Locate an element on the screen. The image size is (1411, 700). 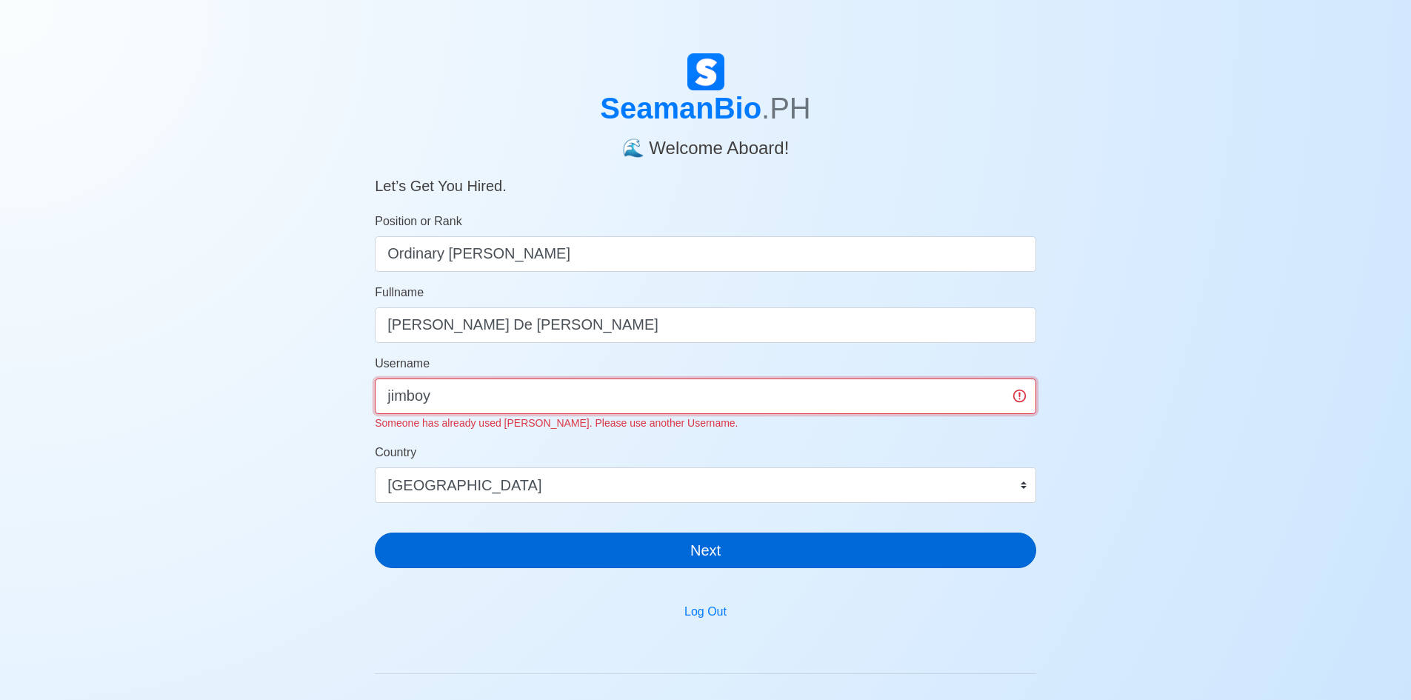
h4: 🌊 Welcome Aboard! is located at coordinates (705, 142).